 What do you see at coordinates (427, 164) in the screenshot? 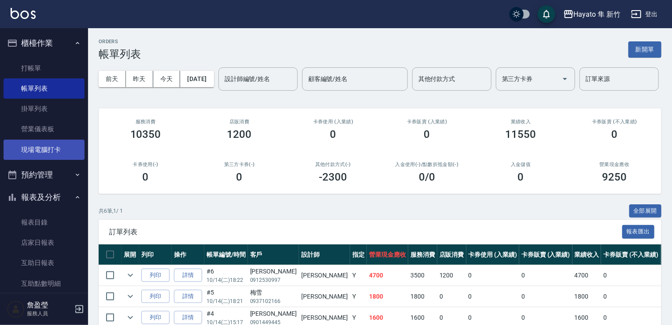
I see `h2: 入金使用(-) /點數折抵金額(-)` at bounding box center [427, 164].